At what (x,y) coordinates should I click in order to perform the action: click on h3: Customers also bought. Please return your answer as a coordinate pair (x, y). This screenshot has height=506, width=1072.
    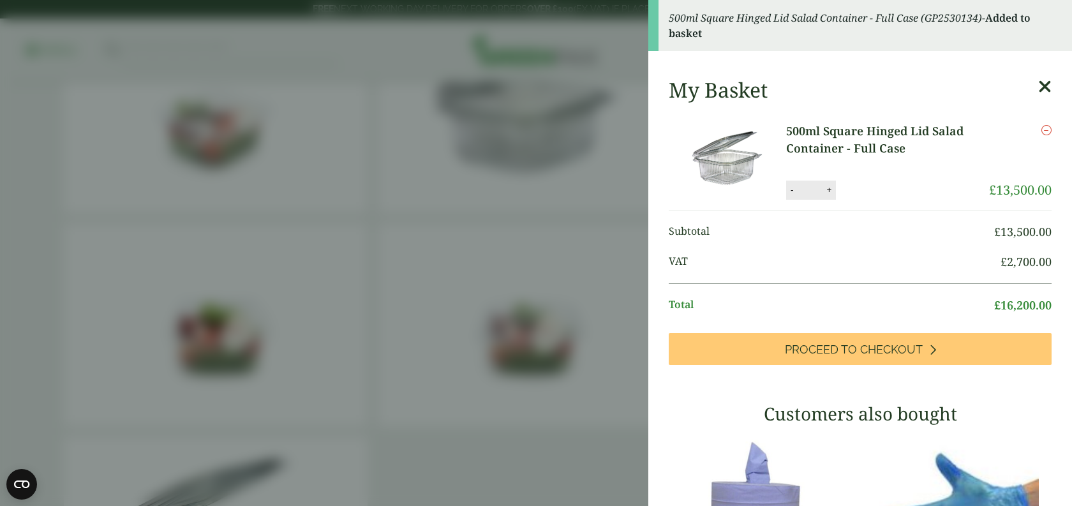
    Looking at the image, I should click on (861, 414).